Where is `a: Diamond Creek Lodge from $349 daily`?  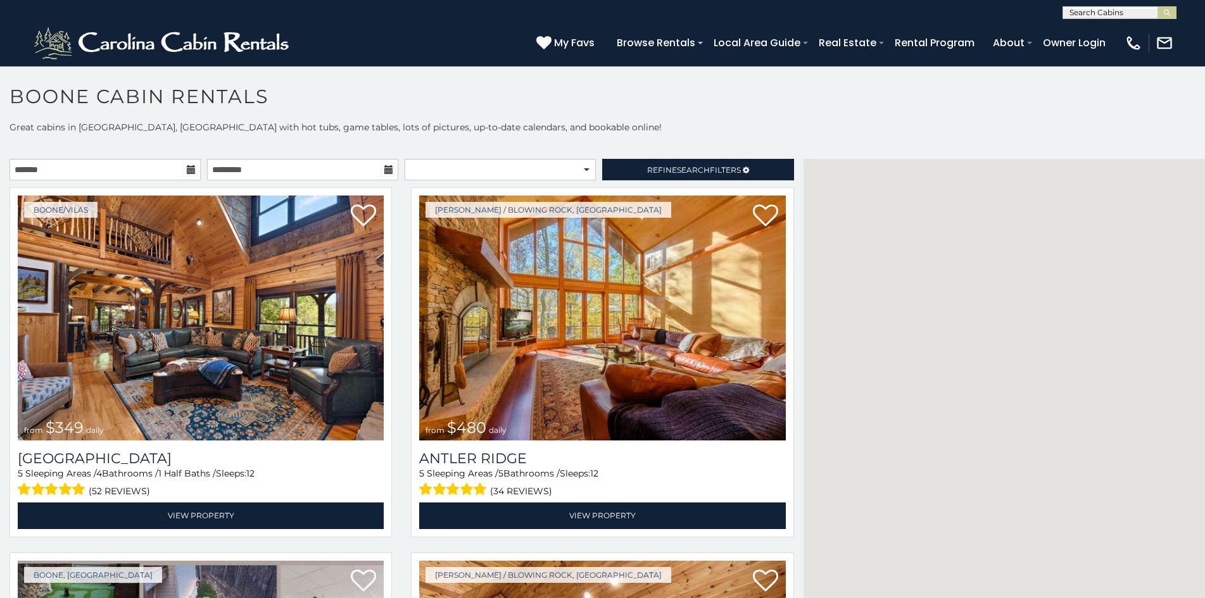 a: Diamond Creek Lodge from $349 daily is located at coordinates (201, 318).